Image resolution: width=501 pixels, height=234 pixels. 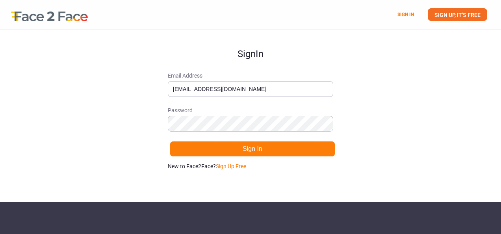 What do you see at coordinates (252, 149) in the screenshot?
I see `button: Sign In` at bounding box center [252, 149].